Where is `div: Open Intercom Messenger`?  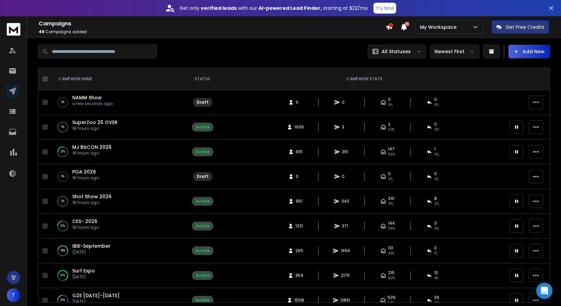 div: Open Intercom Messenger is located at coordinates (544, 291).